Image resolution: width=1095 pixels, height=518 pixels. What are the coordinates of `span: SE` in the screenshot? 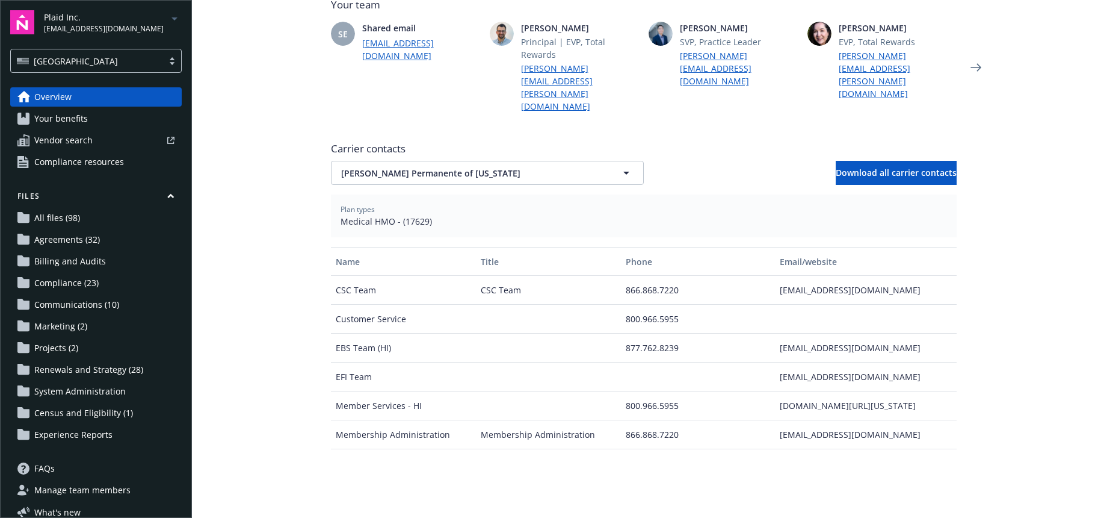 It's located at (343, 34).